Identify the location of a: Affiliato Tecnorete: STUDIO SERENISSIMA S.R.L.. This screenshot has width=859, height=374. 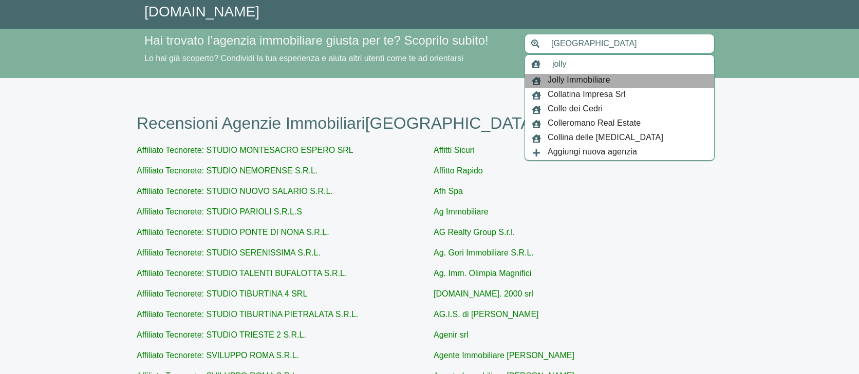
(229, 253).